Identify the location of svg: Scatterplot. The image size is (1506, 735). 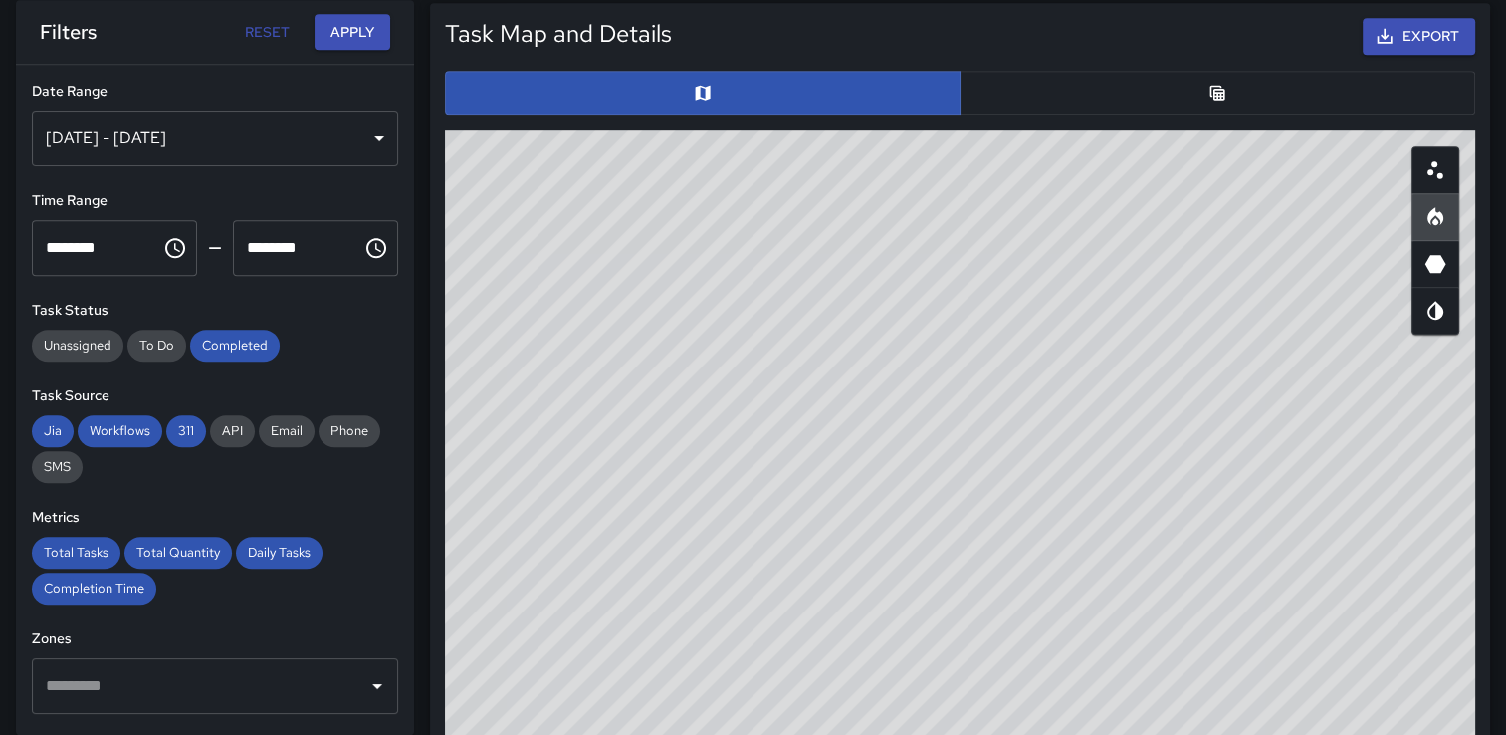
(1436, 170).